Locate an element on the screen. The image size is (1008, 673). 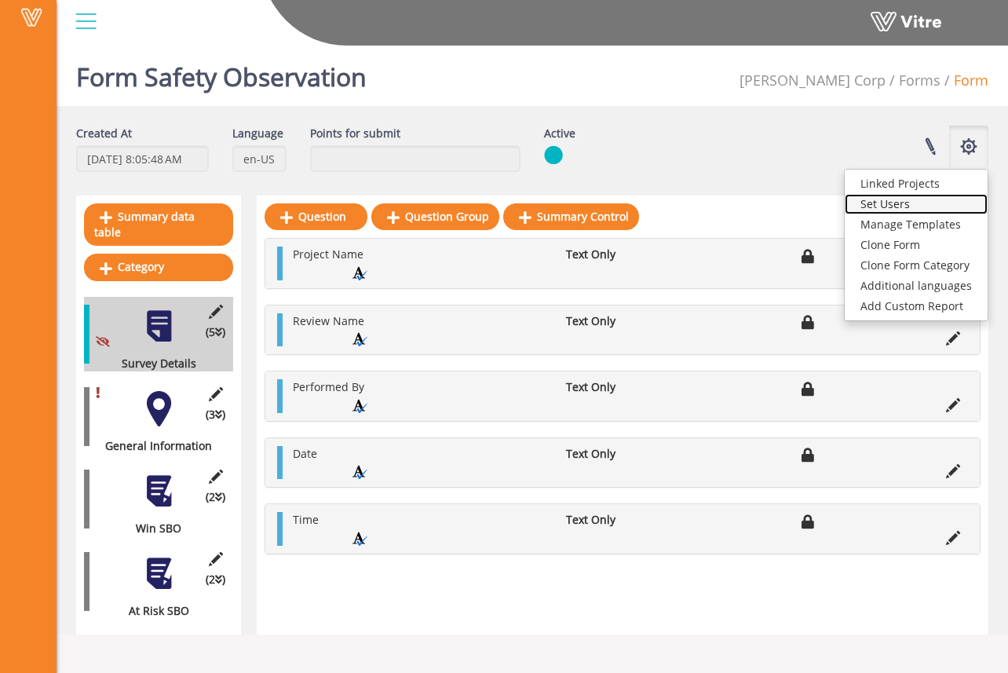
img: yes is located at coordinates (554, 155).